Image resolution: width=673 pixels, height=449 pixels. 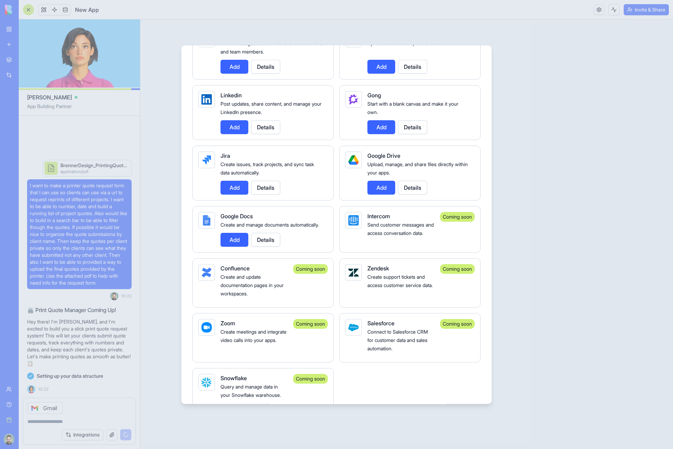 I want to click on div: Let me know if you have any other question!Shelly • 9m ago, so click(x=60, y=193).